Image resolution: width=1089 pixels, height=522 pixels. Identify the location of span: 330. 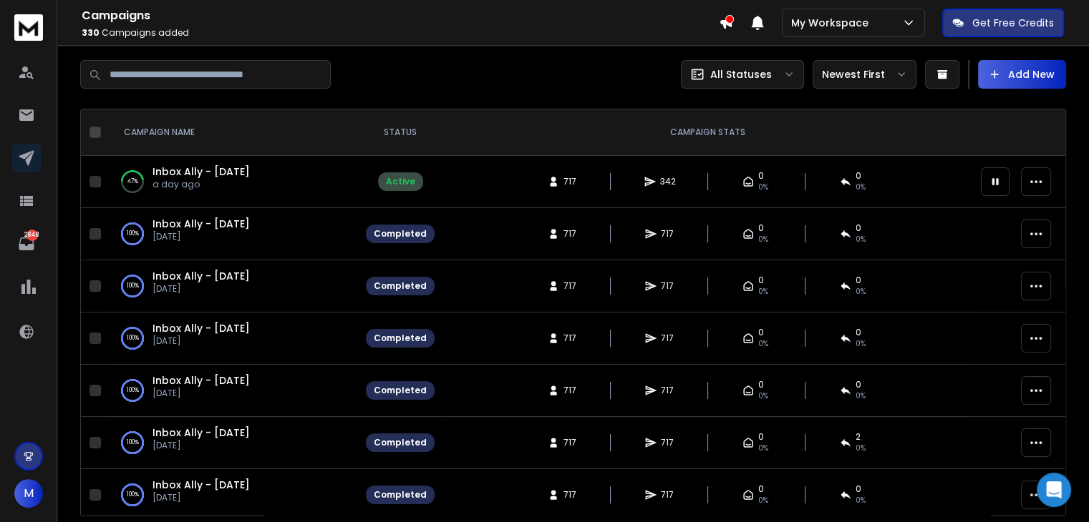
(90, 32).